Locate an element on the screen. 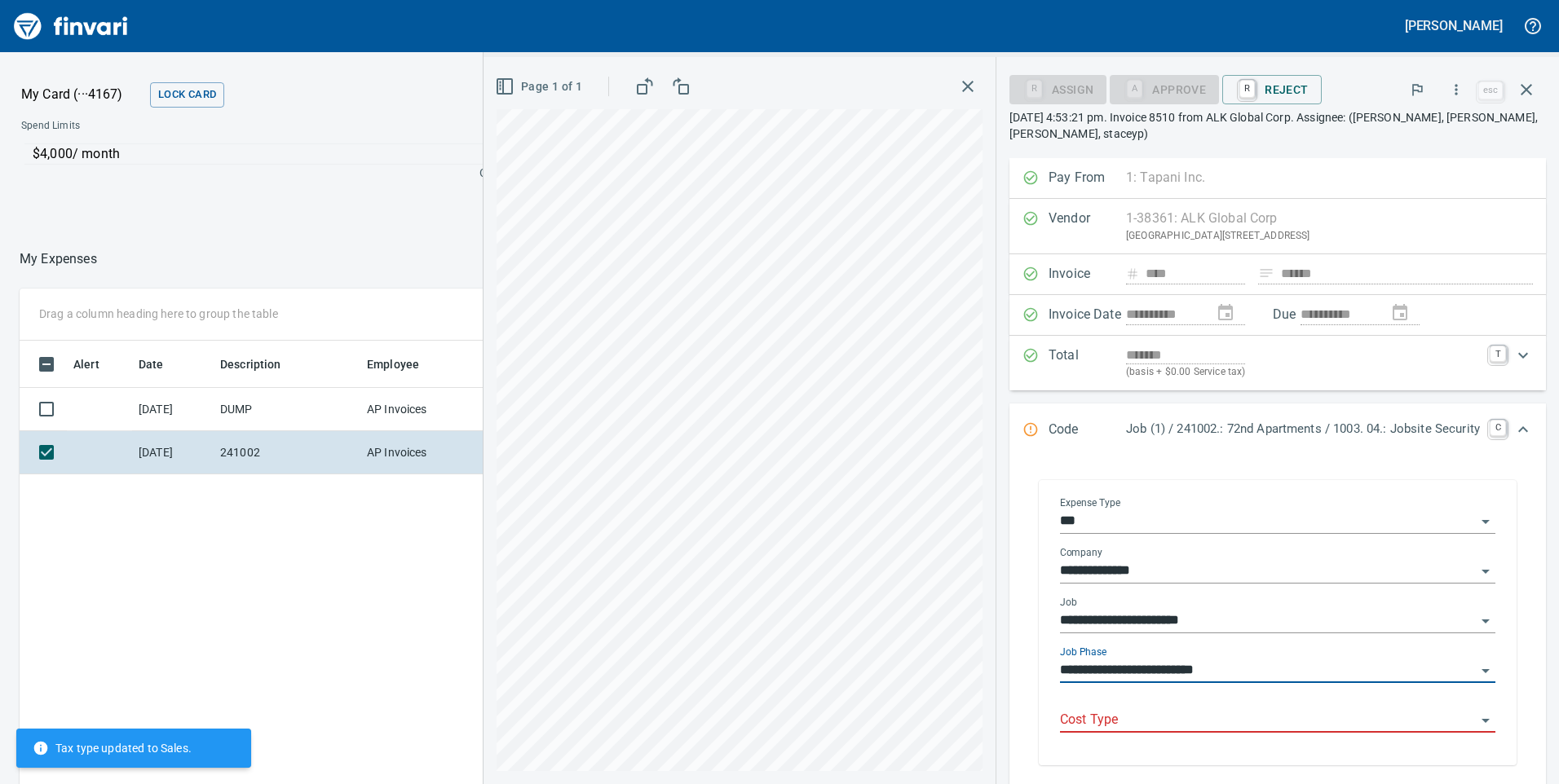 The height and width of the screenshot is (784, 1559). td: DUMP is located at coordinates (287, 409).